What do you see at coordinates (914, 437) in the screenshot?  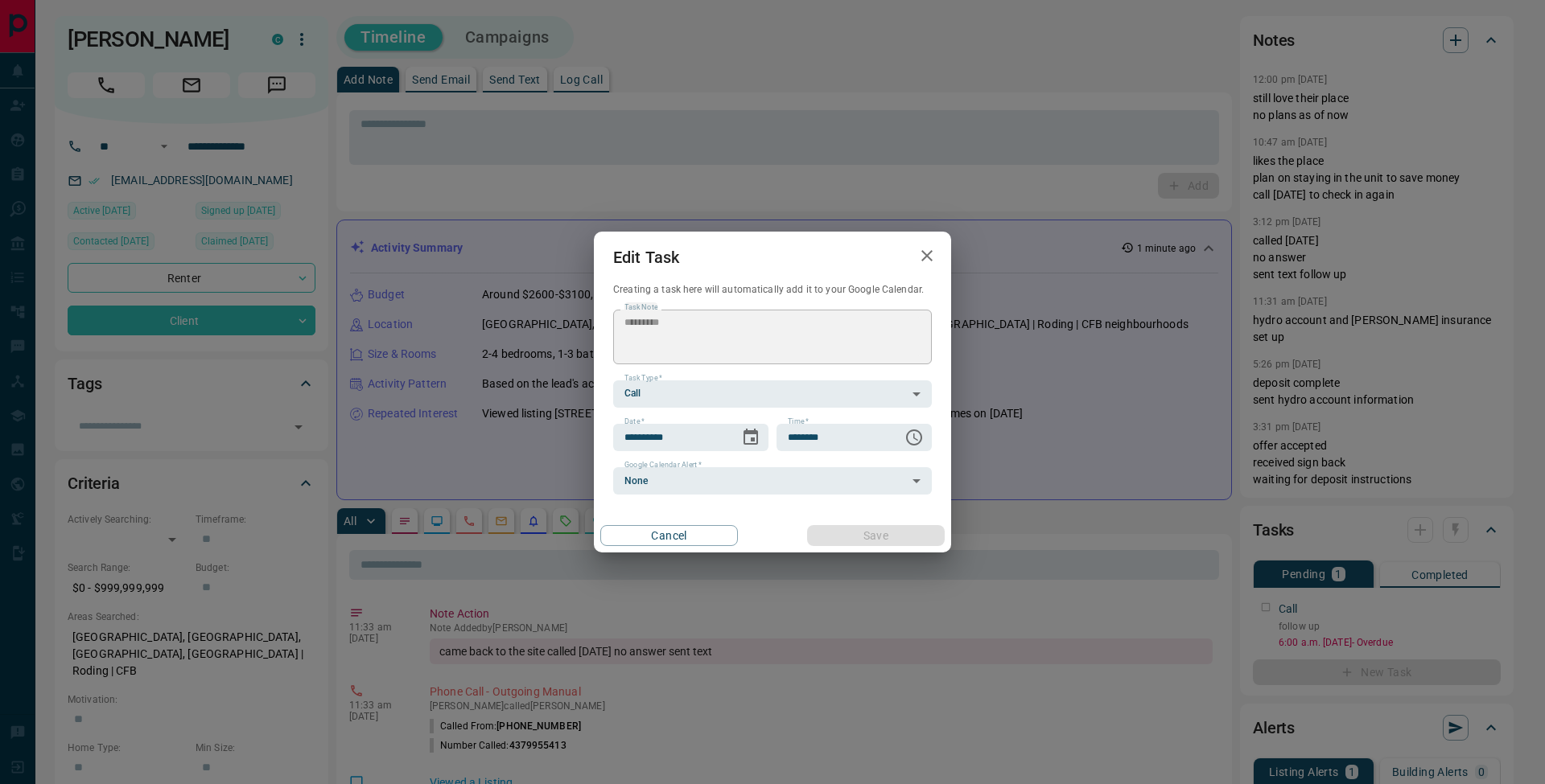 I see `button: Choose time, selected time is 6:00 AM` at bounding box center [914, 437].